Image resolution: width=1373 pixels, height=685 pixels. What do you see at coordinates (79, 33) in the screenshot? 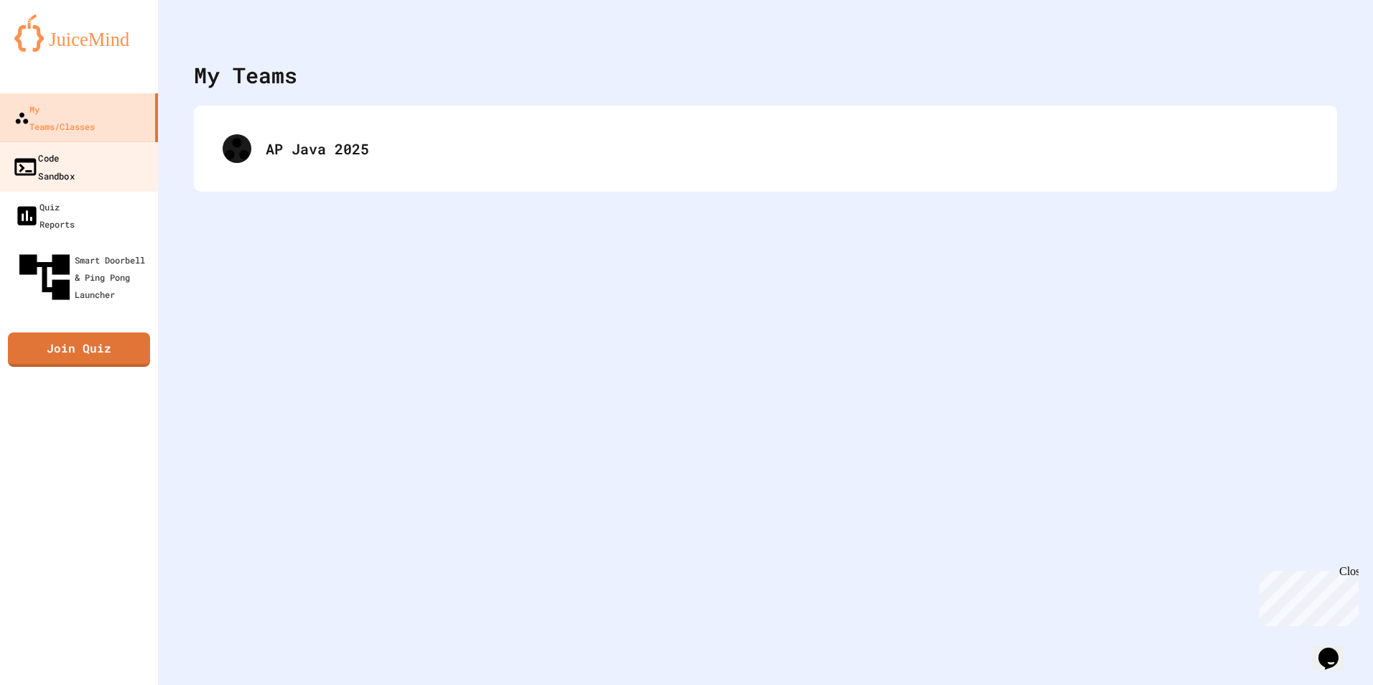
I see `img: logo-orange.svg` at bounding box center [79, 33].